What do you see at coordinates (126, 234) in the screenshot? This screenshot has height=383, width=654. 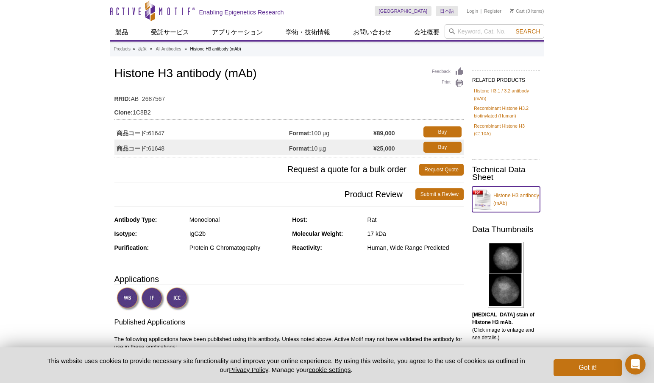 I see `strong: Isotype:` at bounding box center [126, 234].